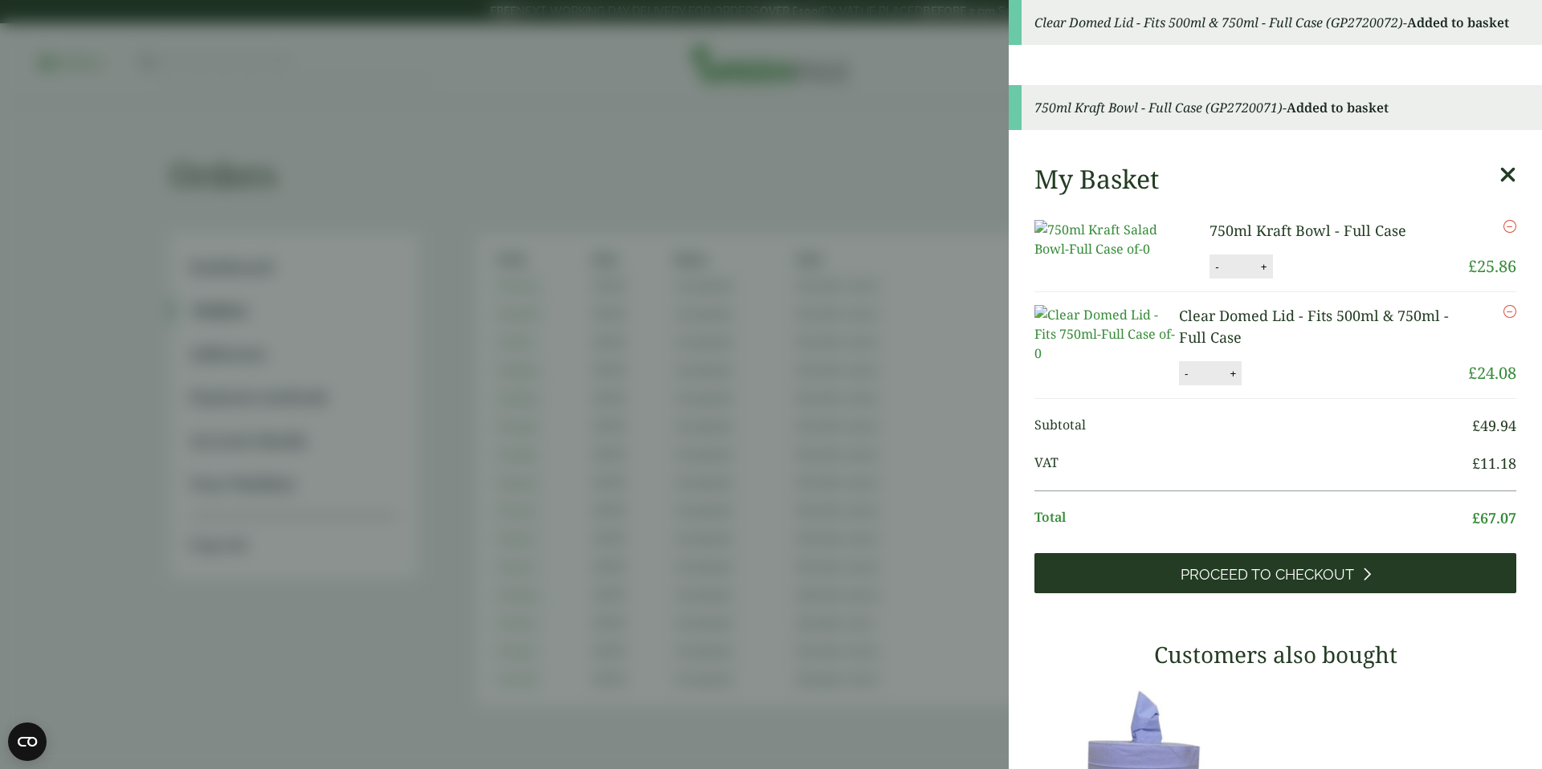  What do you see at coordinates (1492, 266) in the screenshot?
I see `bdi: 25.86` at bounding box center [1492, 266].